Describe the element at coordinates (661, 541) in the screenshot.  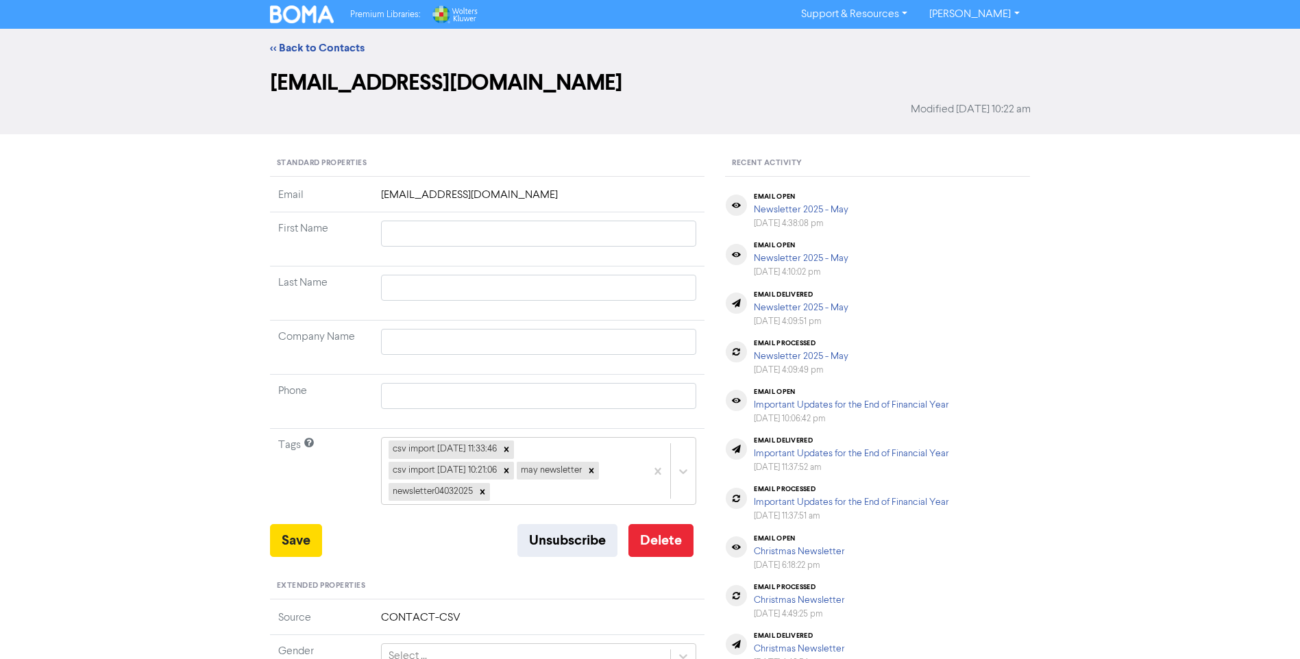
I see `button: Delete` at that location.